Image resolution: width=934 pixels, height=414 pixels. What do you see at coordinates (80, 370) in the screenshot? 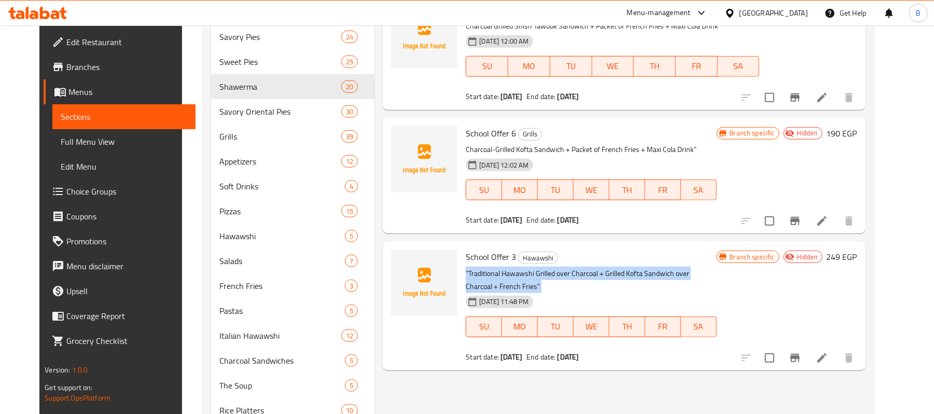
I see `span: 1.0.0` at bounding box center [80, 370].